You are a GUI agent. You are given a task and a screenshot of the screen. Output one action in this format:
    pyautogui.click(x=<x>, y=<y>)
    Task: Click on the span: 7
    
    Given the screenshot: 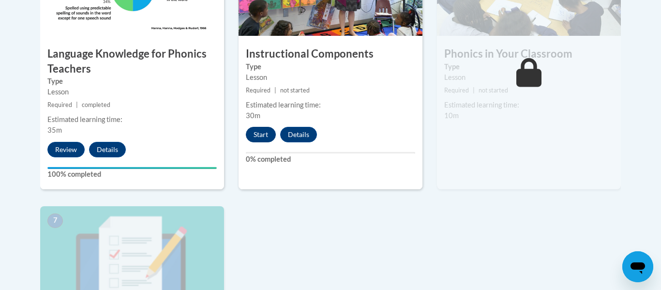 What is the action you would take?
    pyautogui.click(x=55, y=221)
    